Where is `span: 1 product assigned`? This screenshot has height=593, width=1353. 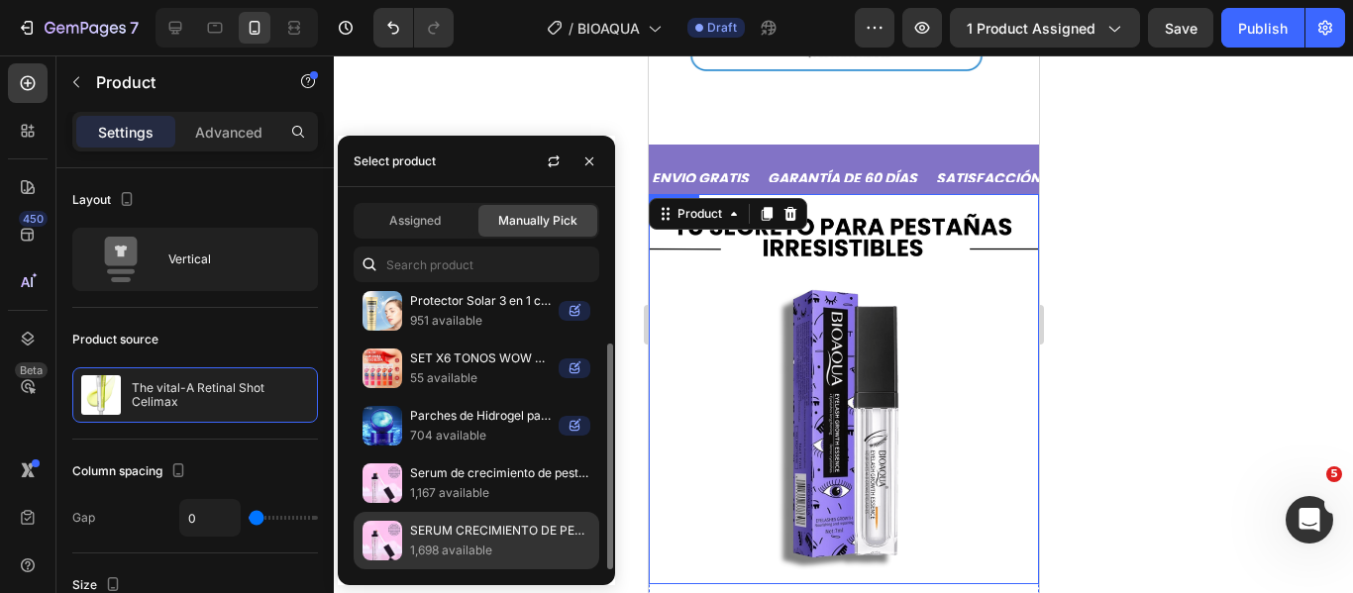
span: 1 product assigned is located at coordinates (1031, 28).